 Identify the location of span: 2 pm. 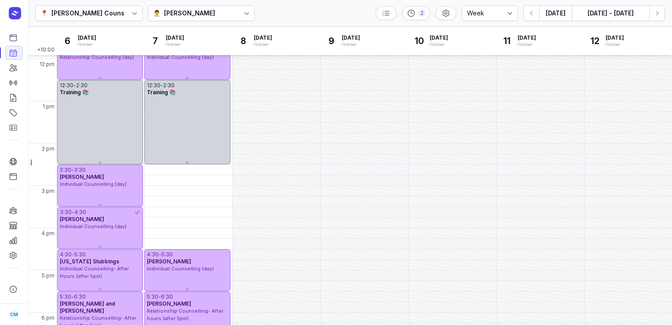
(48, 149).